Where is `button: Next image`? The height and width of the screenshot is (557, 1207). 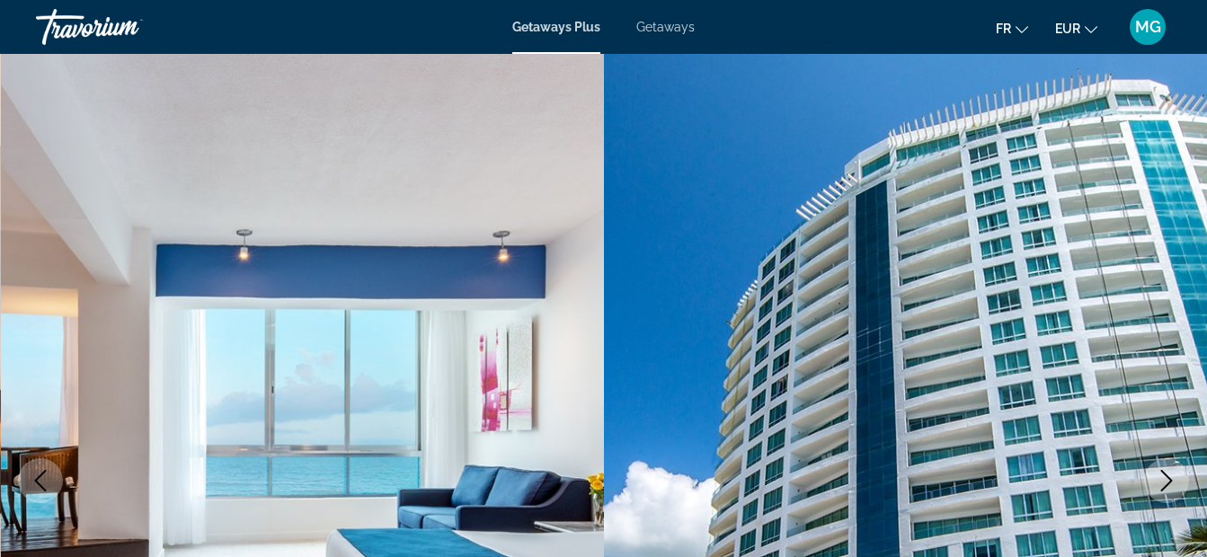 button: Next image is located at coordinates (1166, 481).